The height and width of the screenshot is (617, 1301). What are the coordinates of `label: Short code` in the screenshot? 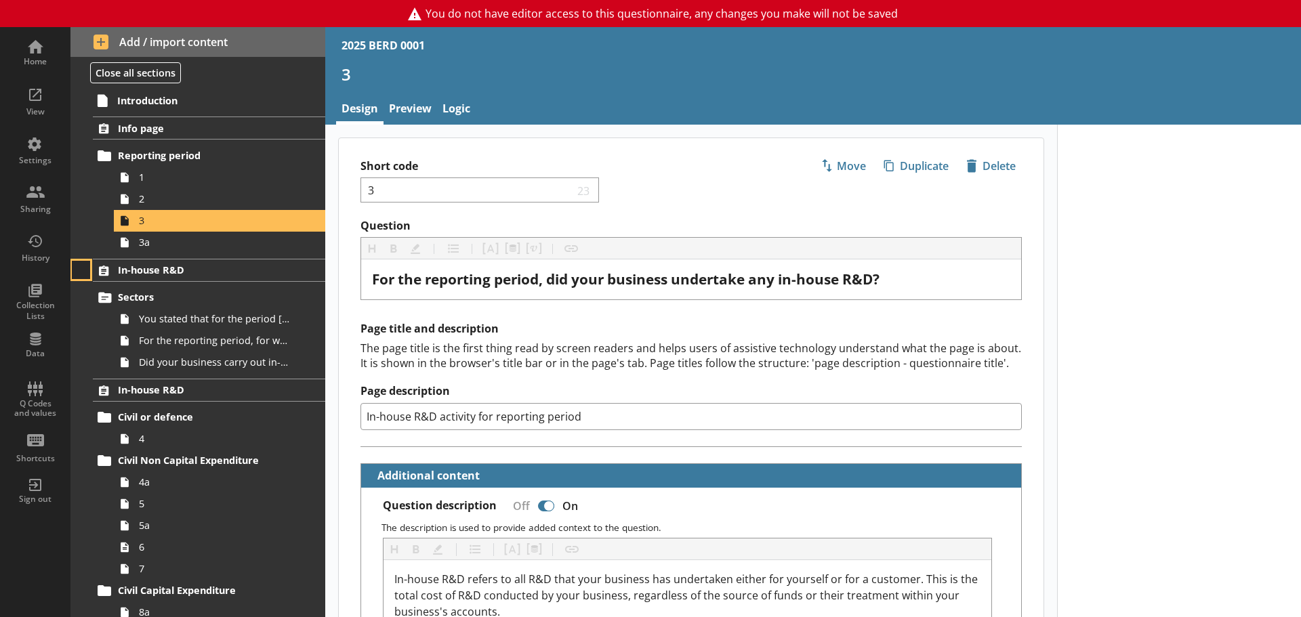 It's located at (526, 166).